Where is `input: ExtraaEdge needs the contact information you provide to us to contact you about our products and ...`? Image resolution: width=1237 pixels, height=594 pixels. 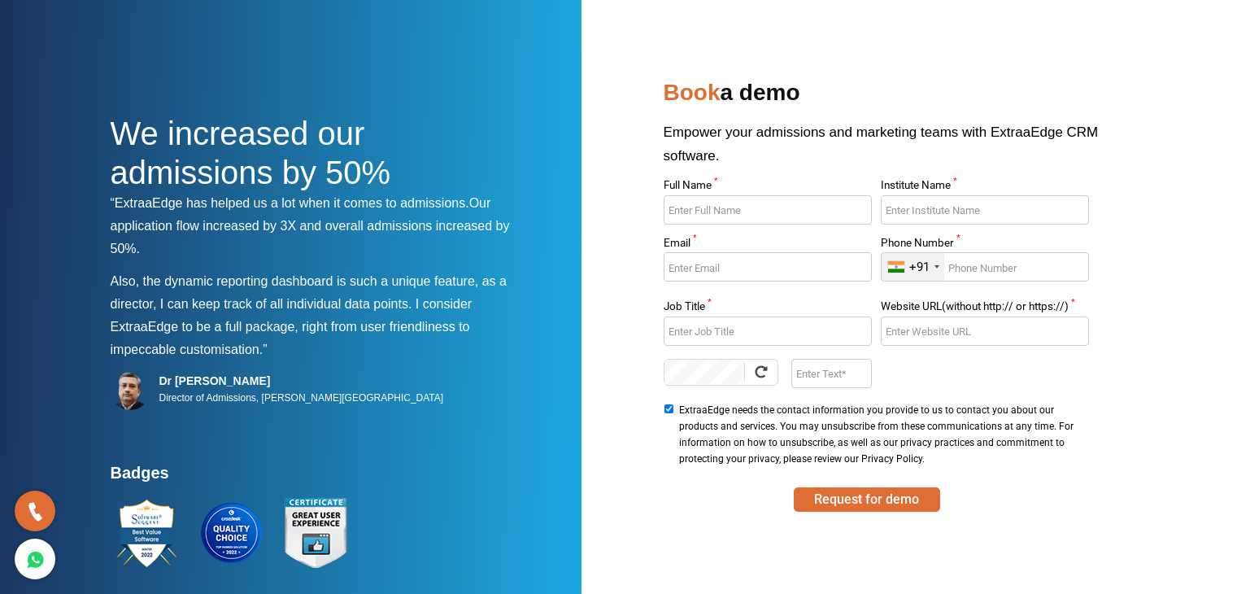 input: ExtraaEdge needs the contact information you provide to us to contact you about our products and ... is located at coordinates (669, 408).